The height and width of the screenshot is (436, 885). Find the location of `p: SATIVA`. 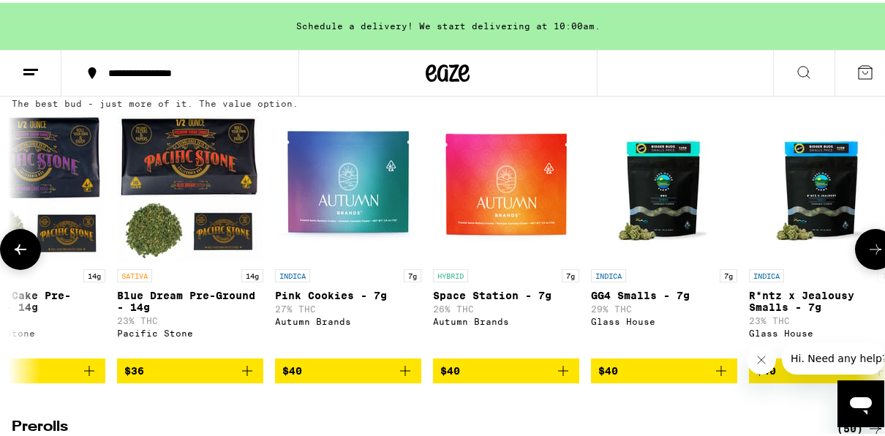

p: SATIVA is located at coordinates (135, 273).